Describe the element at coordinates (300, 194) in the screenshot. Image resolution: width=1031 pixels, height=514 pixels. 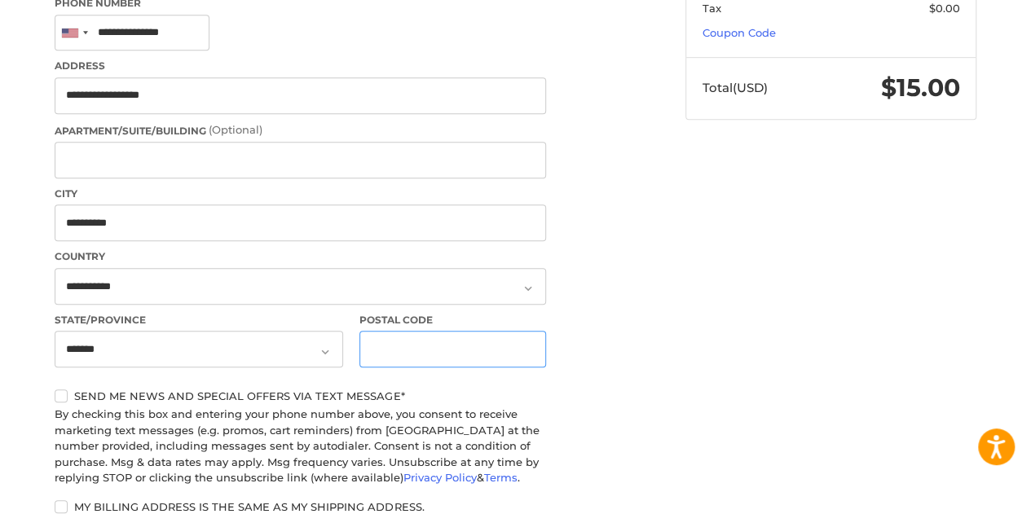
I see `label: City` at that location.